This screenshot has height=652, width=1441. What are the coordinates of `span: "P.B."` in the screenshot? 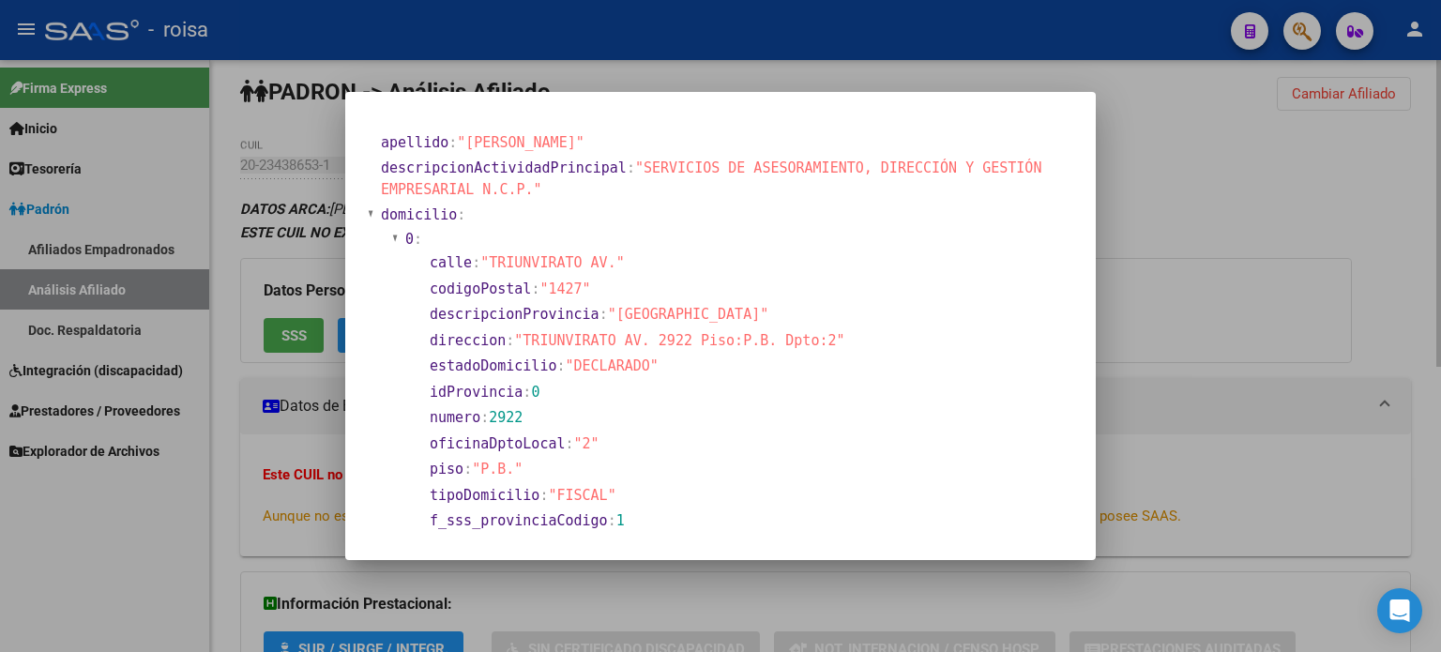 It's located at (497, 469).